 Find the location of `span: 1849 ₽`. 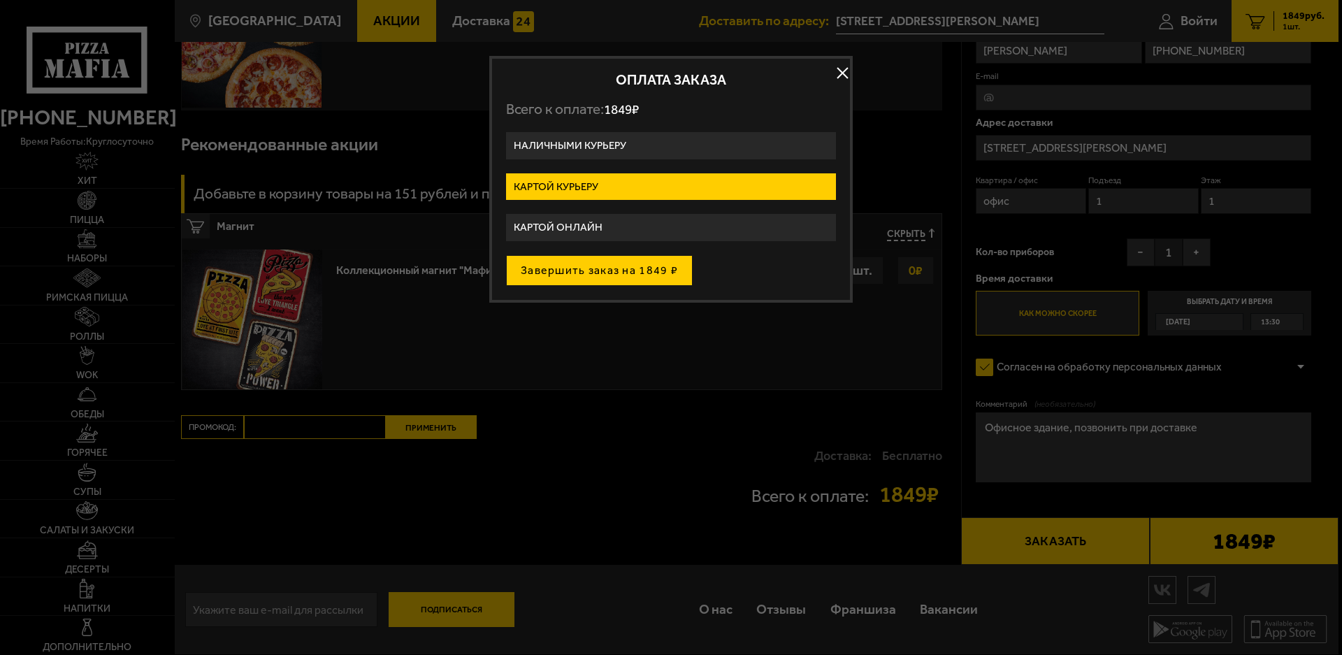

span: 1849 ₽ is located at coordinates (621, 109).